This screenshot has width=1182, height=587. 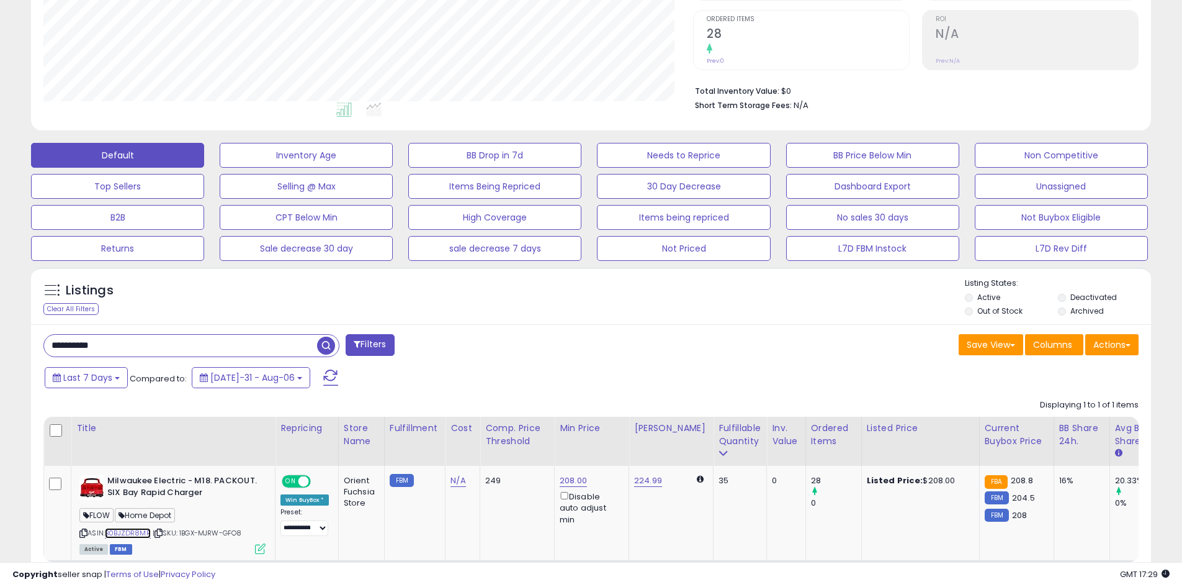 I want to click on label: Active, so click(x=989, y=297).